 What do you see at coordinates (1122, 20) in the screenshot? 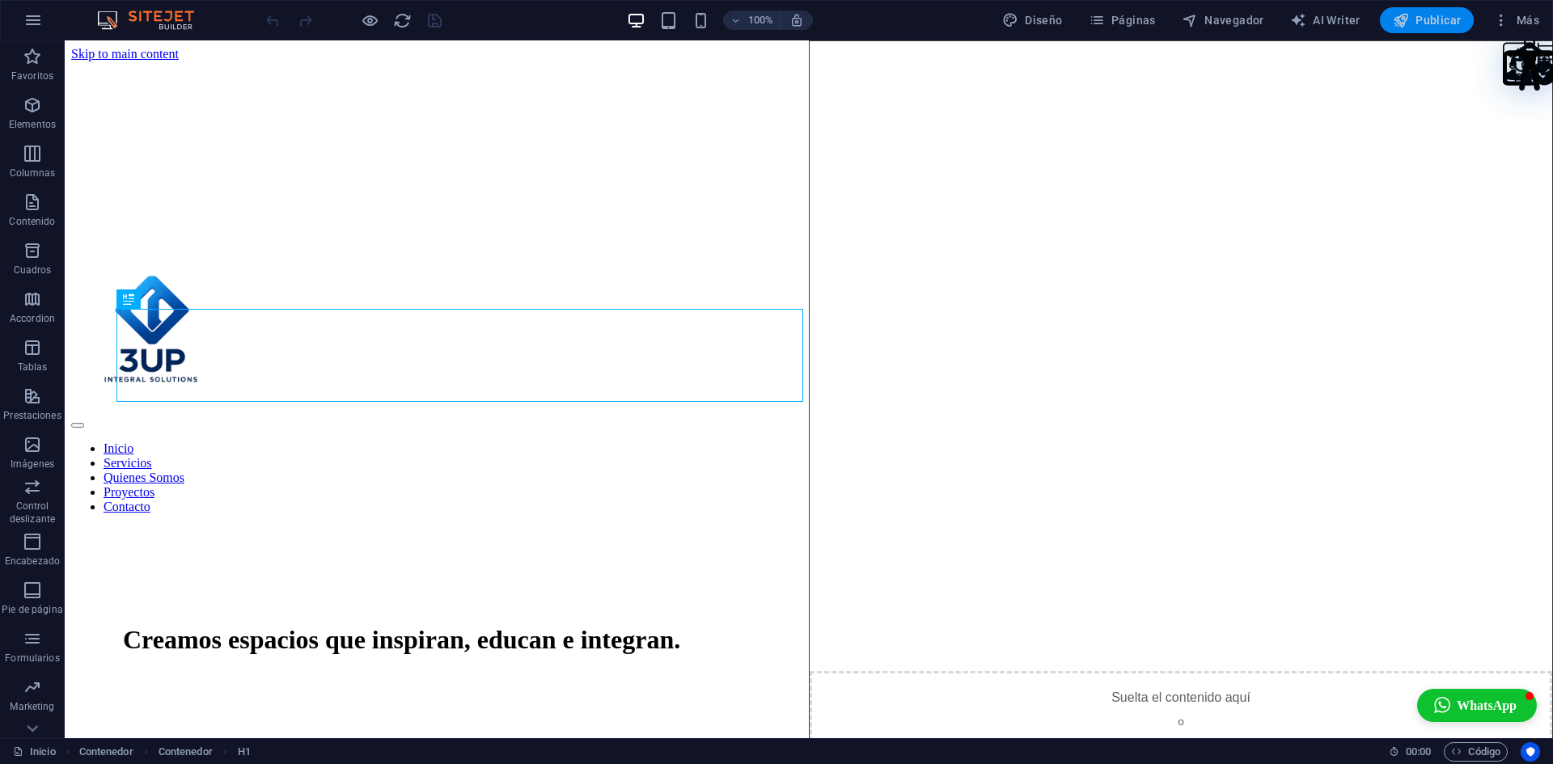
I see `button: Páginas` at bounding box center [1122, 20].